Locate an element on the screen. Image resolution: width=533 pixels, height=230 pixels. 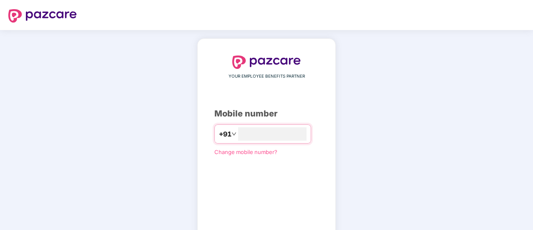
div: Mobile number is located at coordinates (267, 113).